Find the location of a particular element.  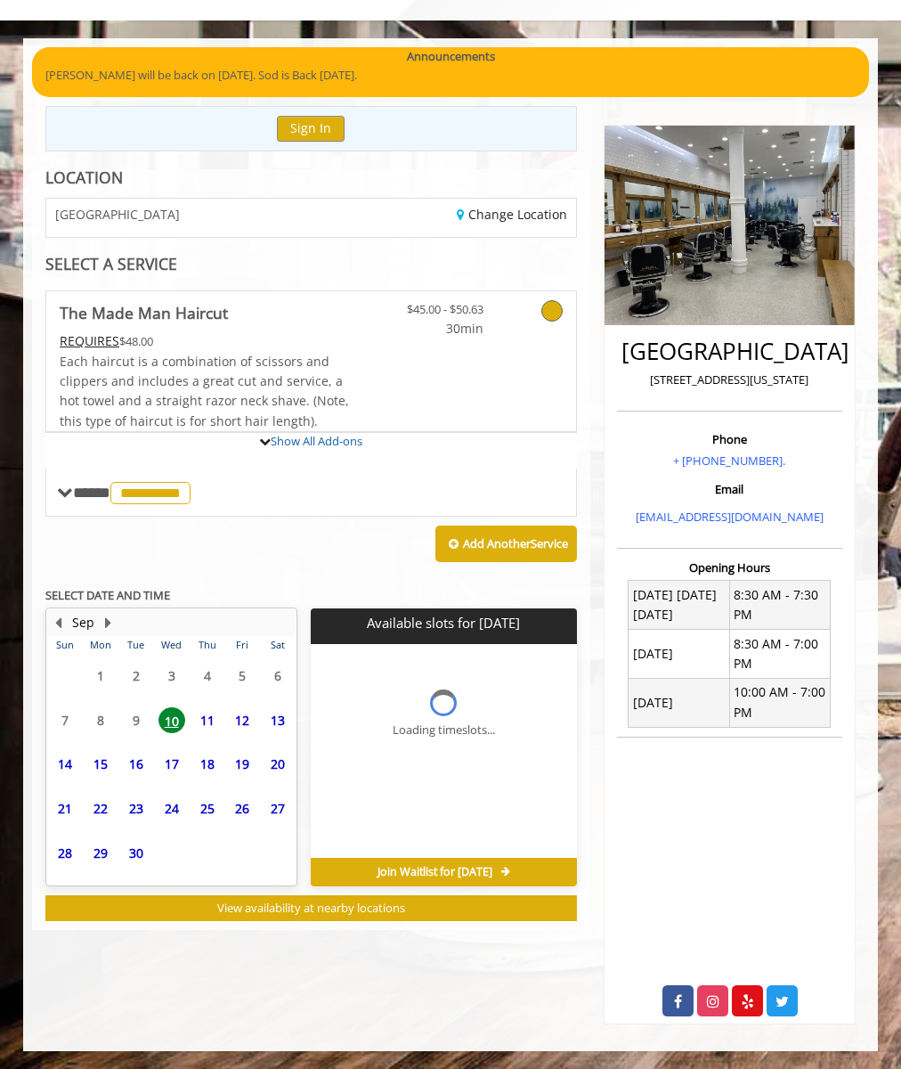

div: The Made Man Haircut Add-onS is located at coordinates (311, 432).